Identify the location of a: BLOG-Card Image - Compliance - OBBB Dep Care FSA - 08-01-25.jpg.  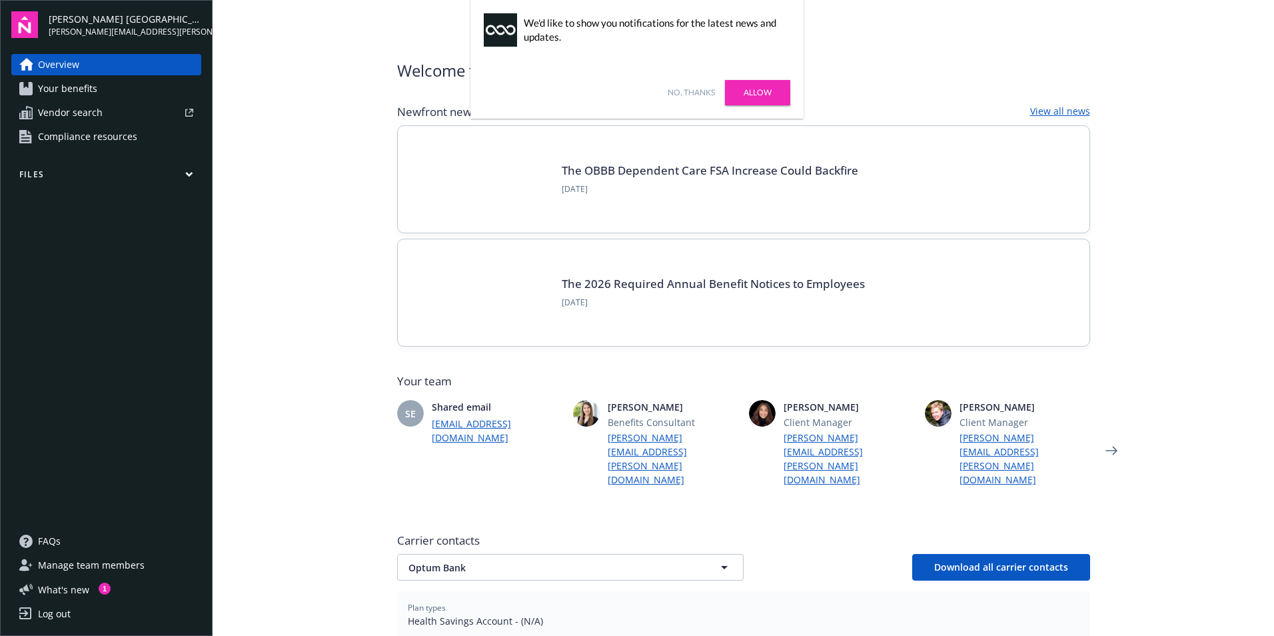
(482, 179).